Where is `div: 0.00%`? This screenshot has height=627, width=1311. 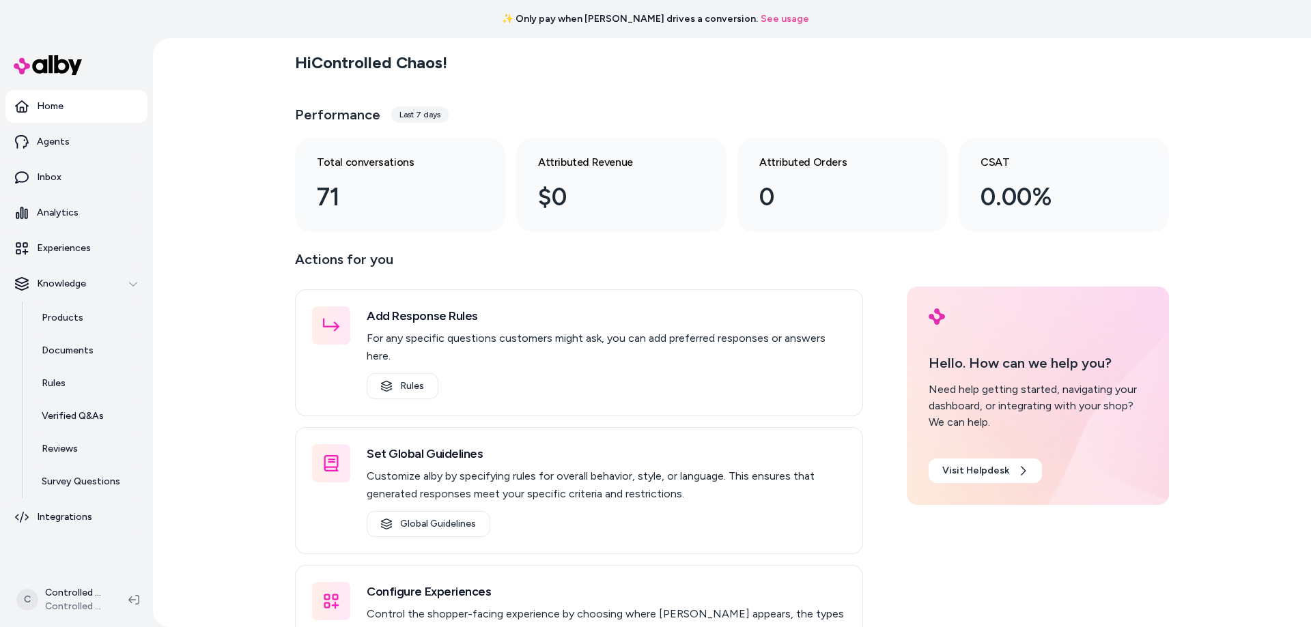
div: 0.00% is located at coordinates (1053, 197).